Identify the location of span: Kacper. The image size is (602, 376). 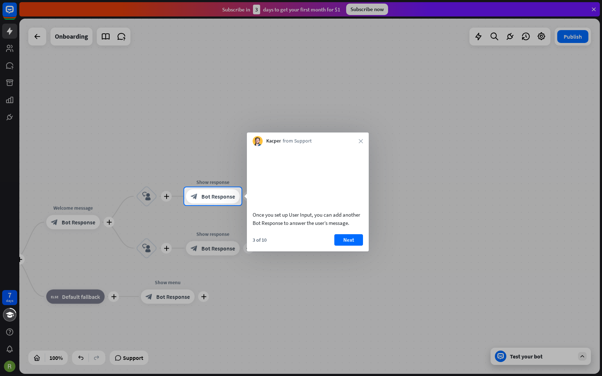
(273, 141).